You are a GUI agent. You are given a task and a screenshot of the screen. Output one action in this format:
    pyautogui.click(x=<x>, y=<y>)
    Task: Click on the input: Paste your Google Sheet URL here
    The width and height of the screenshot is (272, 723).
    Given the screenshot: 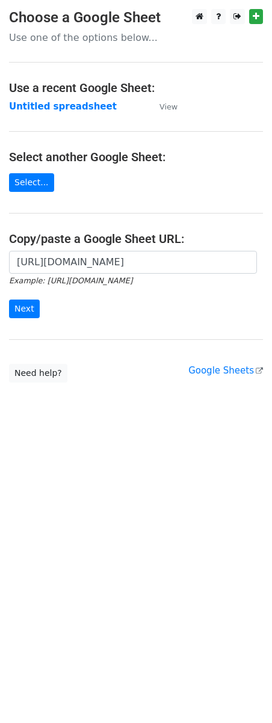 What is the action you would take?
    pyautogui.click(x=133, y=262)
    